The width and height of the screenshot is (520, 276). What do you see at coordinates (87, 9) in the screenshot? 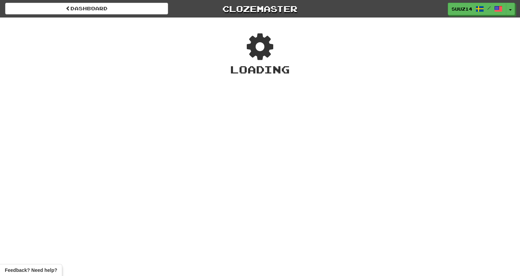
I see `a: Dashboard` at bounding box center [87, 9].